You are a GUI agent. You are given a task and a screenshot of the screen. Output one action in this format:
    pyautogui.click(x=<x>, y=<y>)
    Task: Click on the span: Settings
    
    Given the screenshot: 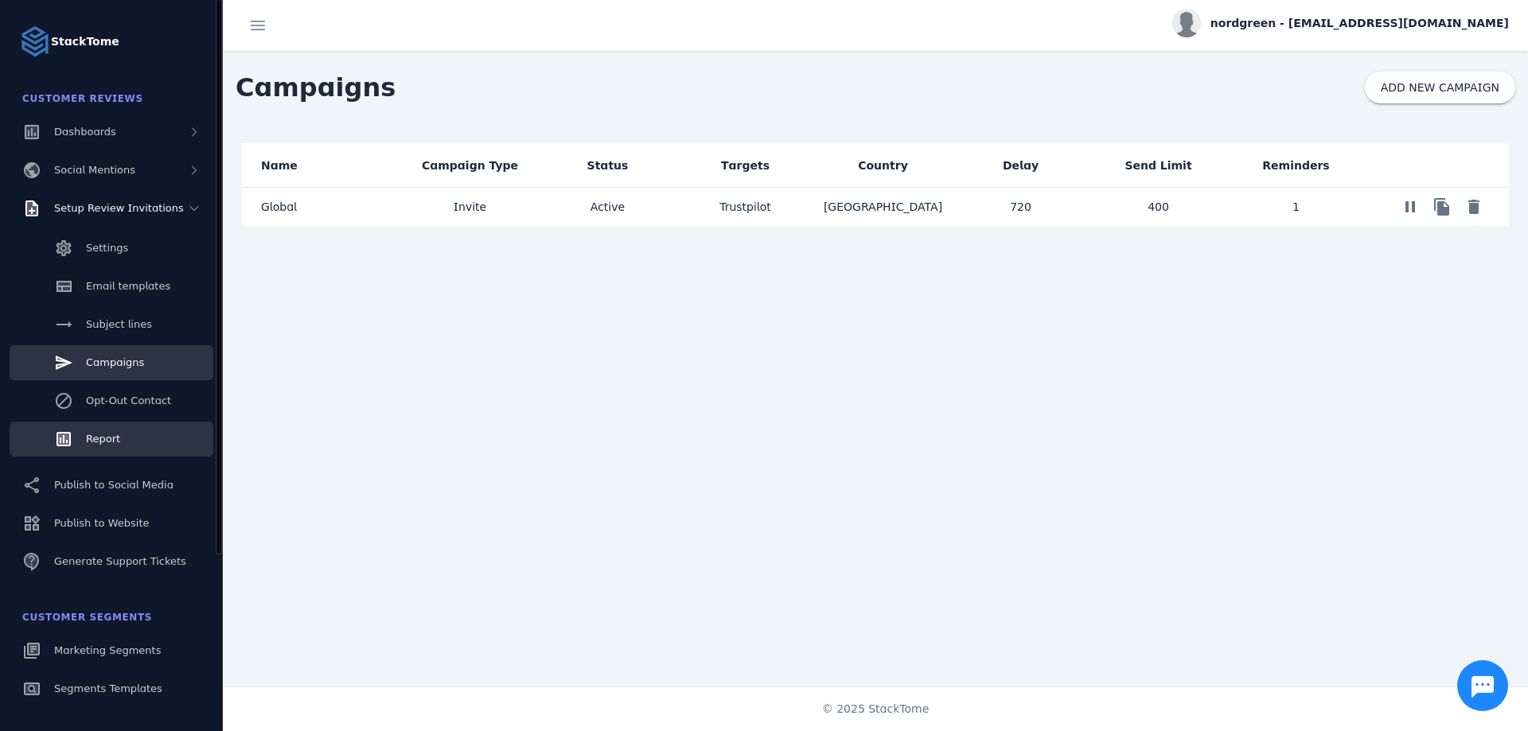 What is the action you would take?
    pyautogui.click(x=107, y=247)
    